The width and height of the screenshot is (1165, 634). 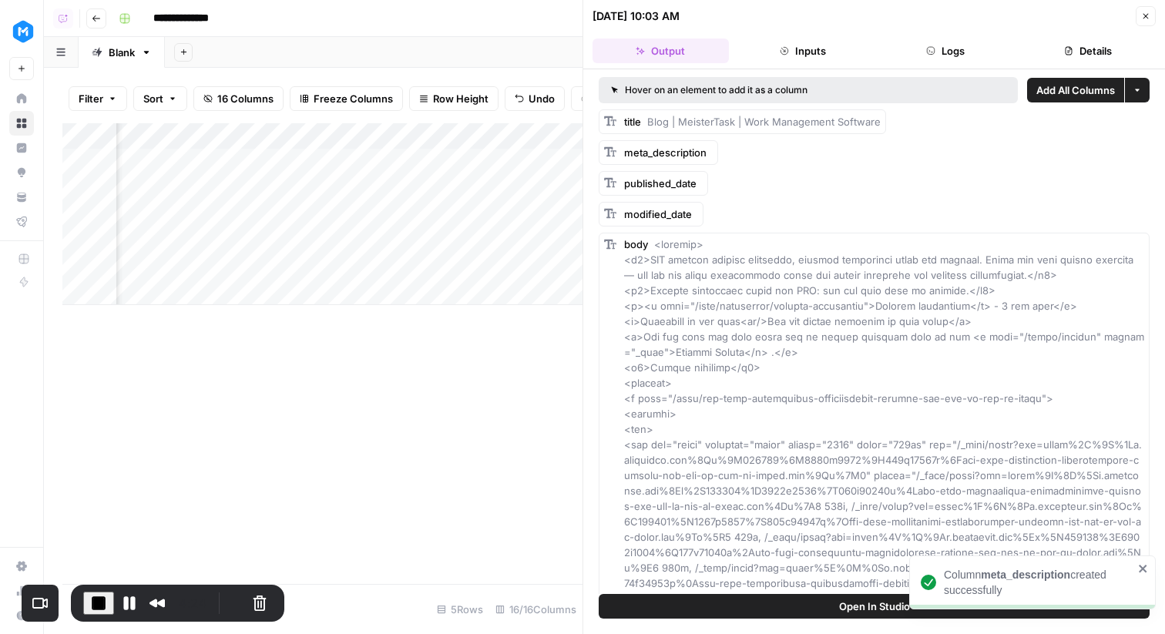 What do you see at coordinates (122, 52) in the screenshot?
I see `div: Blank` at bounding box center [122, 52].